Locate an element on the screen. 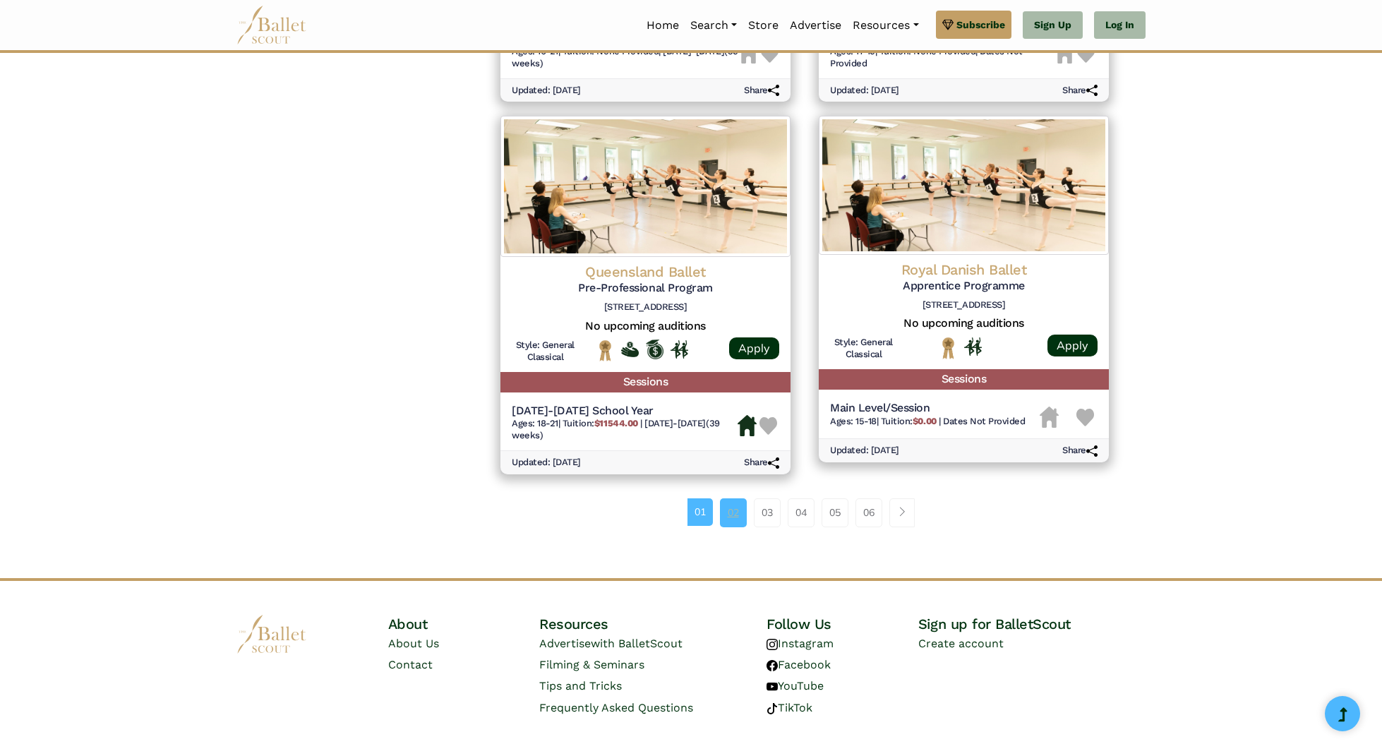 This screenshot has width=1382, height=744. img: facebook logo is located at coordinates (772, 666).